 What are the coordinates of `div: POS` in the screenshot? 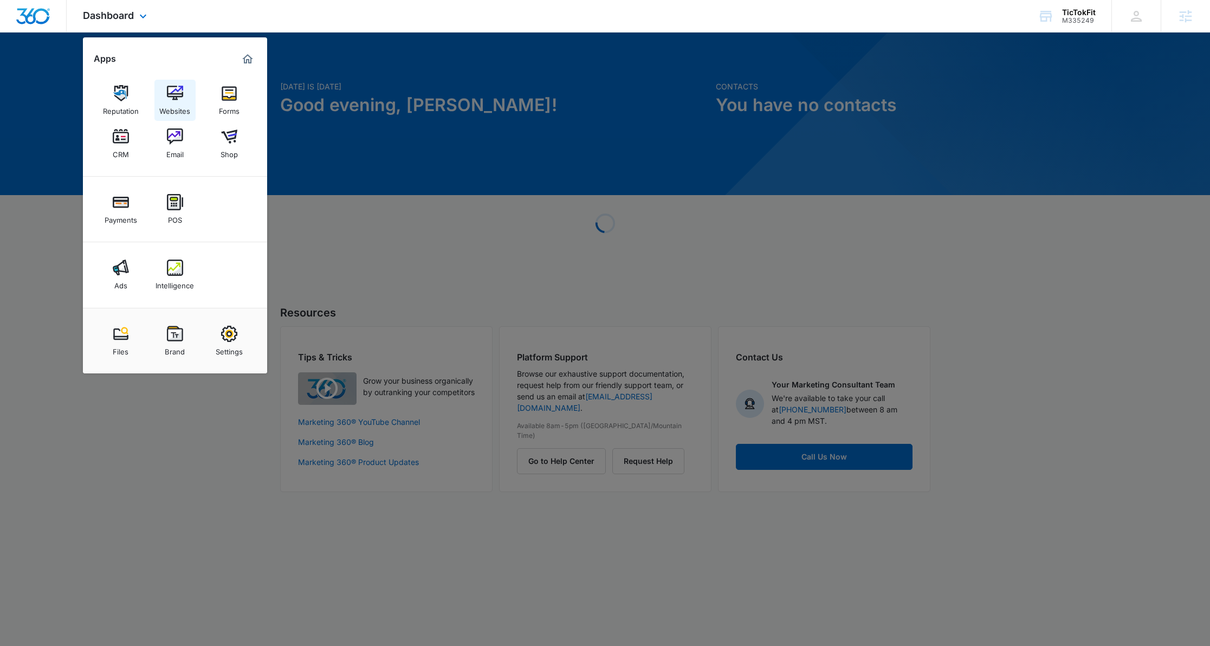 It's located at (175, 217).